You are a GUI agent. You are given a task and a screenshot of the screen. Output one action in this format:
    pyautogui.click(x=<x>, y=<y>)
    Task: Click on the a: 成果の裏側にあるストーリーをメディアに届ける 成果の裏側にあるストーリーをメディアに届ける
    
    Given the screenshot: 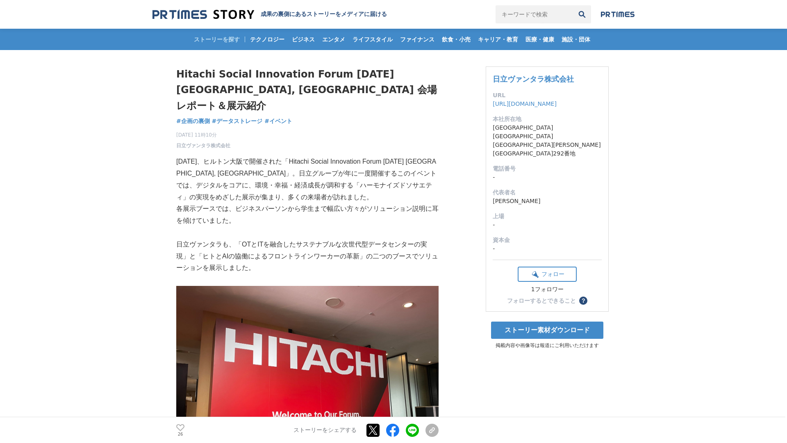 What is the action you would take?
    pyautogui.click(x=270, y=14)
    